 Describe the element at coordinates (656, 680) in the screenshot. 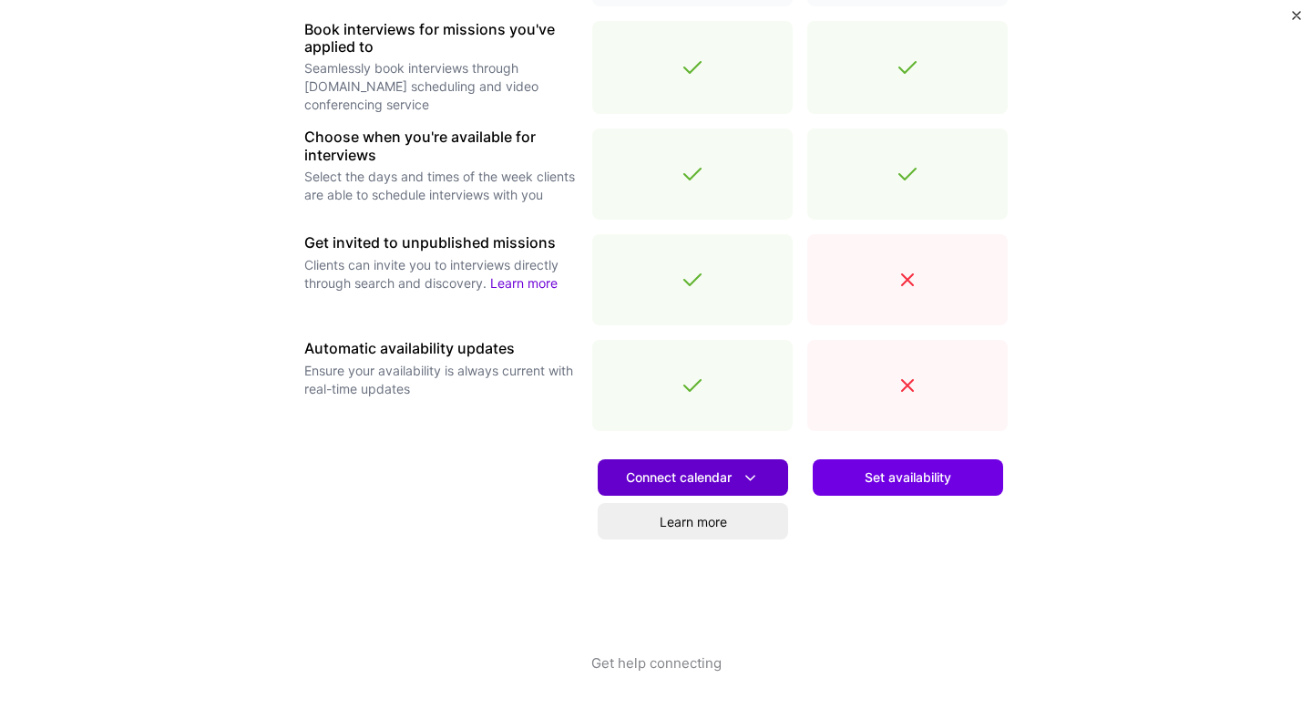

I see `button: Get help connecting` at that location.